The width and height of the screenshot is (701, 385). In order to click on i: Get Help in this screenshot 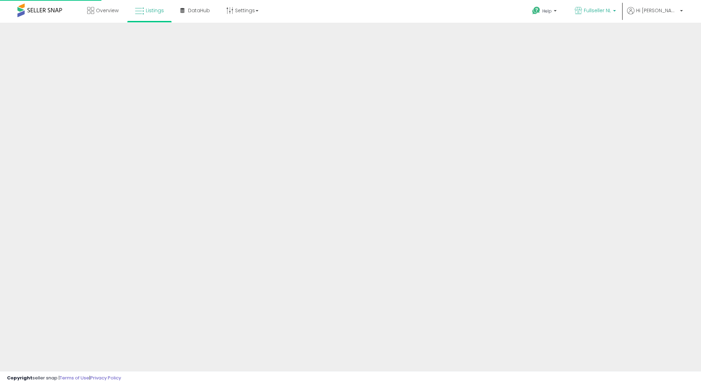, I will do `click(536, 10)`.